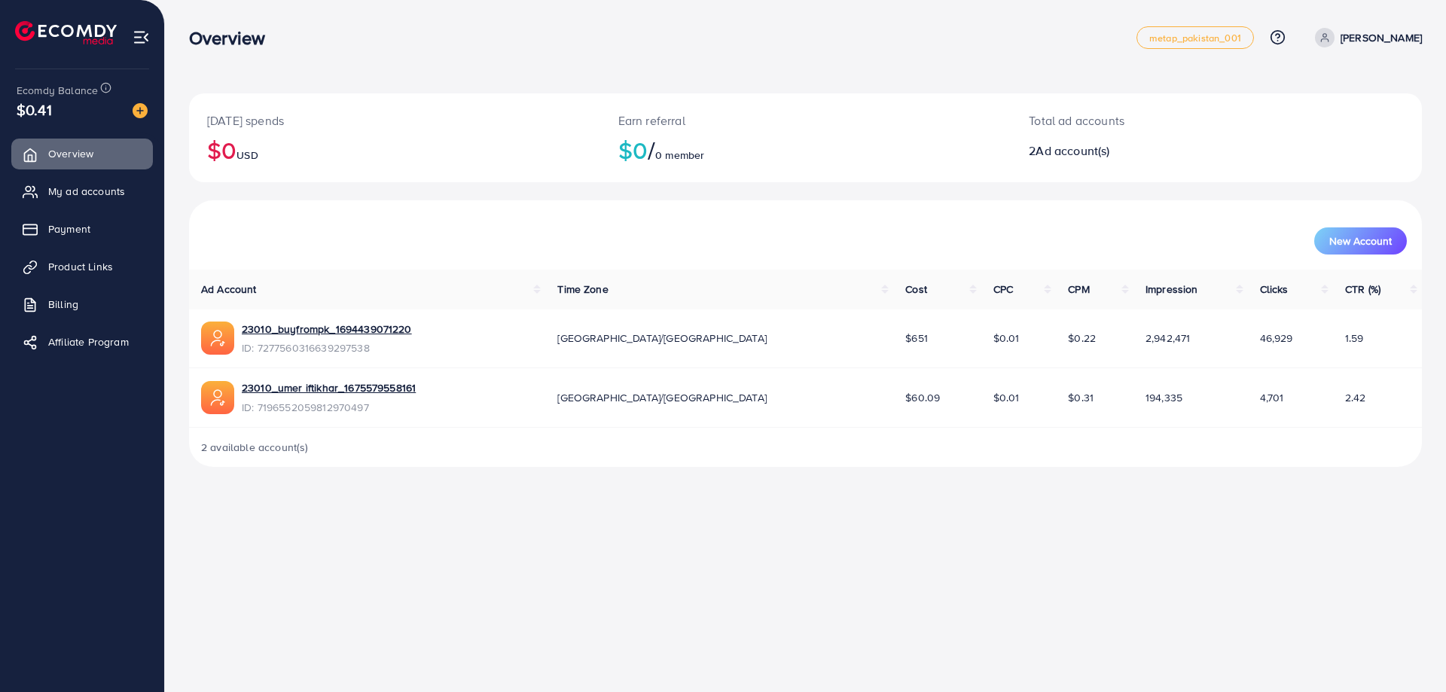  I want to click on a: logo, so click(66, 32).